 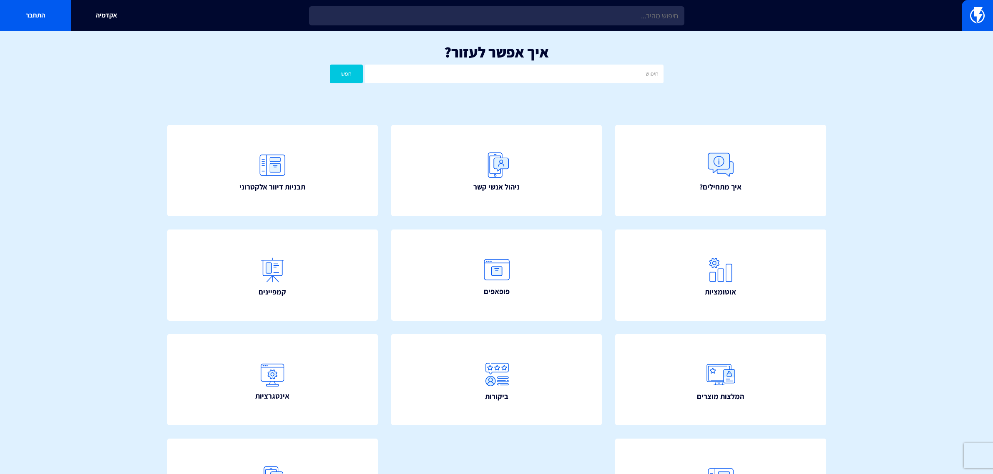 I want to click on a: פופאפים, so click(x=497, y=275).